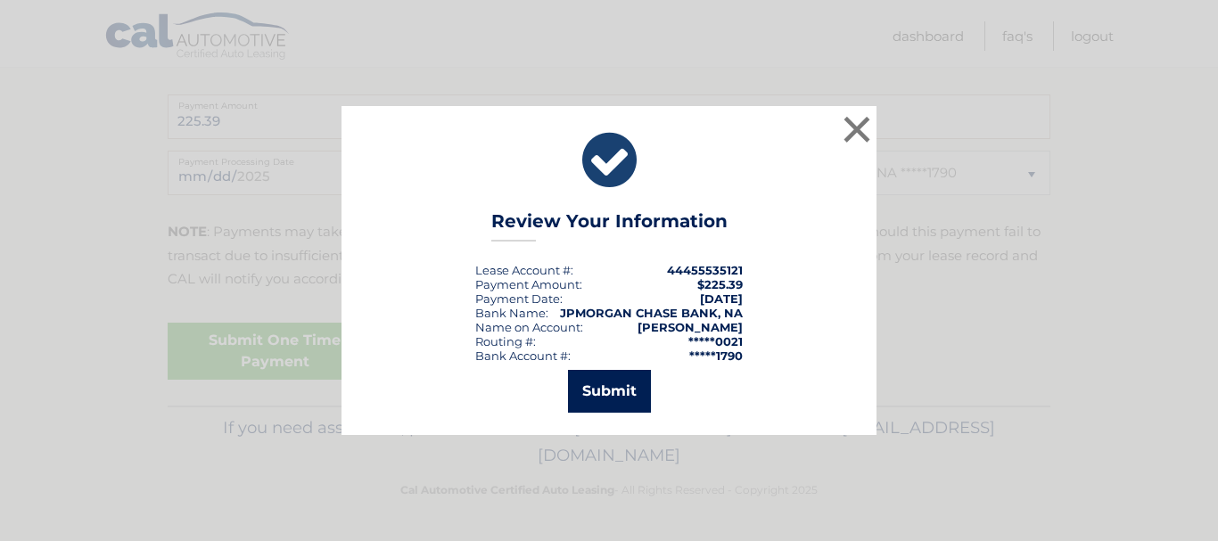  Describe the element at coordinates (719, 284) in the screenshot. I see `span: $225.39` at that location.